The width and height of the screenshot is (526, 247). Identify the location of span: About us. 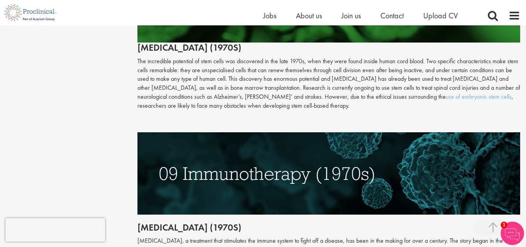
(309, 16).